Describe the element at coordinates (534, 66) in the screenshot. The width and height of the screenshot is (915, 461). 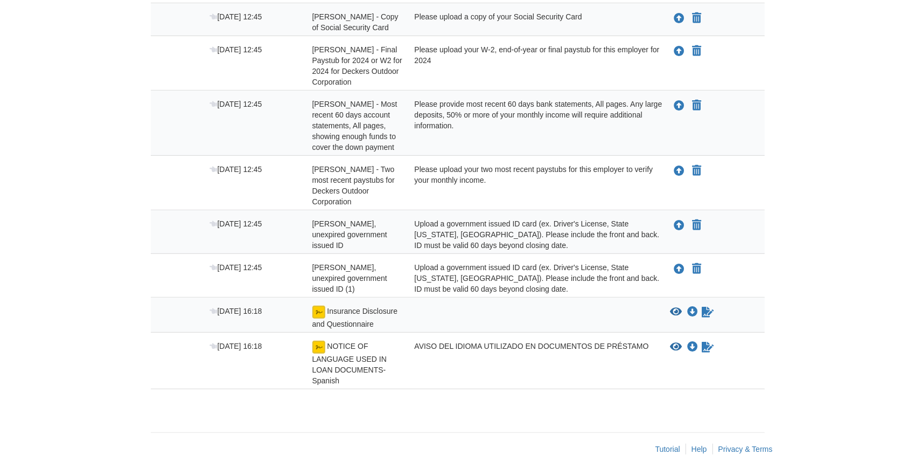
I see `div: Please upload your W-2, end-of-year or final paystub for this employer for 2024` at that location.